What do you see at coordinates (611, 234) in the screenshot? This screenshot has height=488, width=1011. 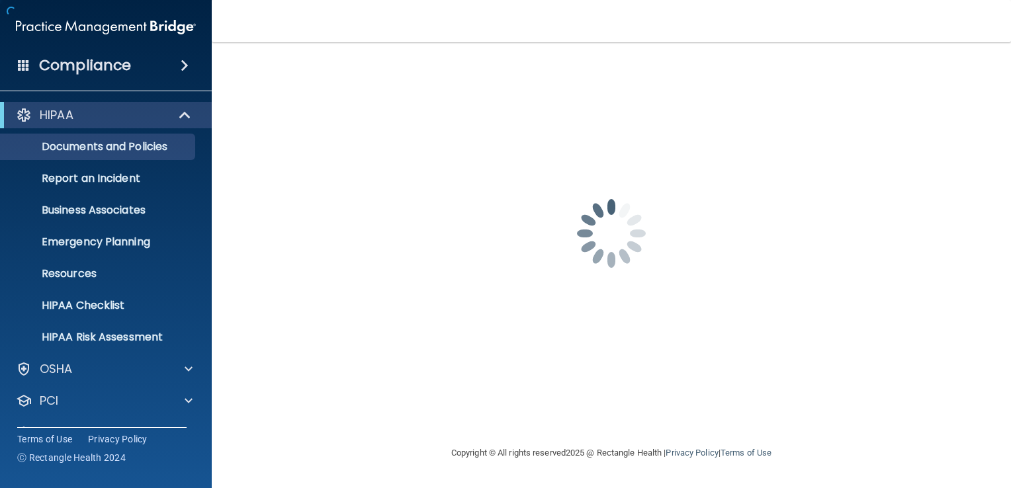 I see `img: spinner.e123f6fc.gif` at bounding box center [611, 234].